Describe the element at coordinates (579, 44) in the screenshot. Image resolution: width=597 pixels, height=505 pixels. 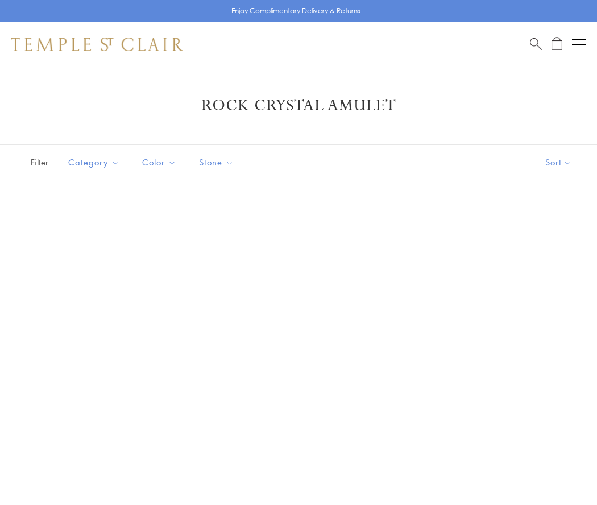
I see `button: Open navigation` at that location.